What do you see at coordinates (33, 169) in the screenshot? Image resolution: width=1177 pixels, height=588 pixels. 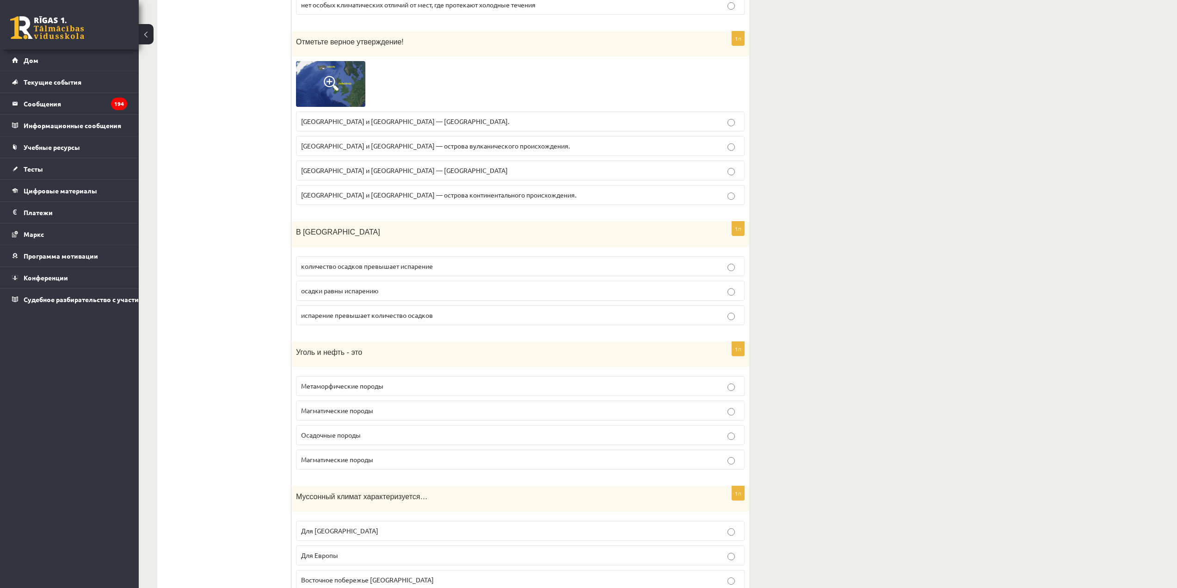 I see `font: Тесты` at bounding box center [33, 169].